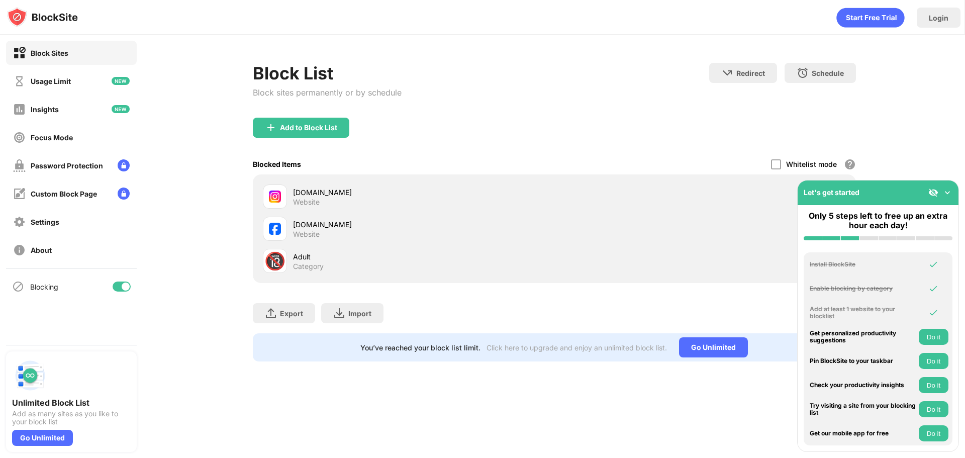 The width and height of the screenshot is (965, 458). What do you see at coordinates (19, 250) in the screenshot?
I see `img: about-off.svg` at bounding box center [19, 250].